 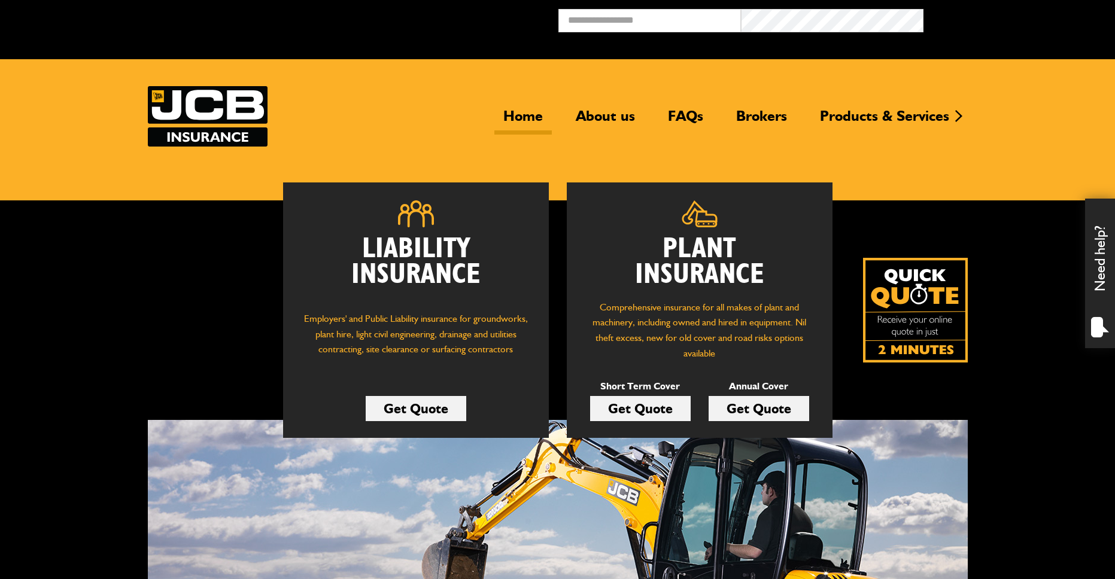 What do you see at coordinates (416, 340) in the screenshot?
I see `p: Employers' and Public Liability insurance for groundworks, plant hire, light civil engineering, d...` at bounding box center [416, 340].